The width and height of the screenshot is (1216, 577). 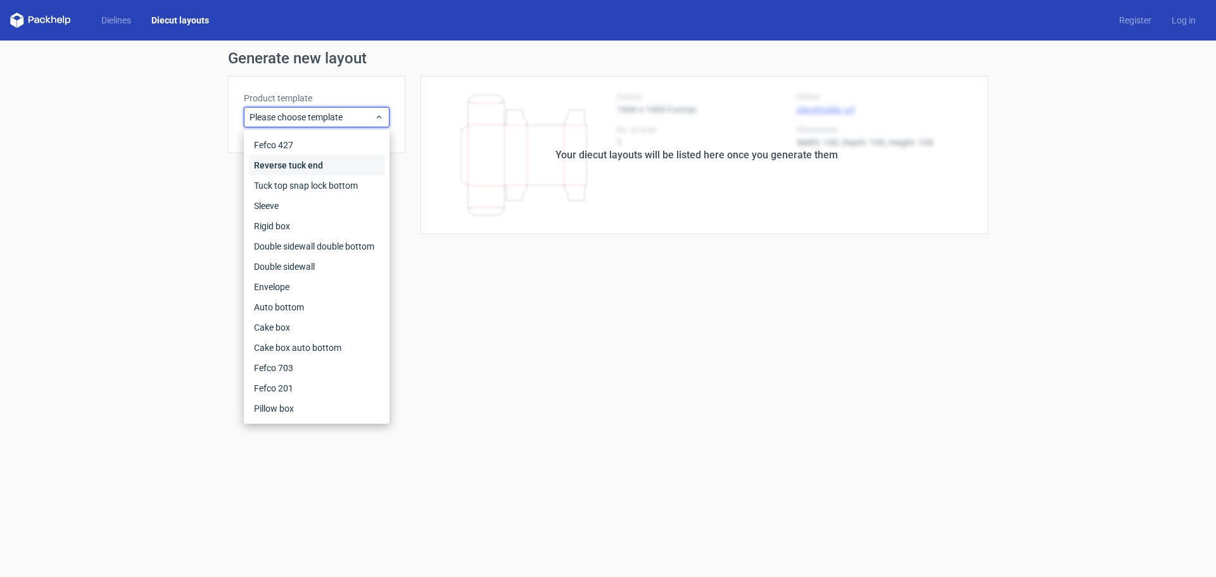 I want to click on div: Pillow box, so click(x=317, y=408).